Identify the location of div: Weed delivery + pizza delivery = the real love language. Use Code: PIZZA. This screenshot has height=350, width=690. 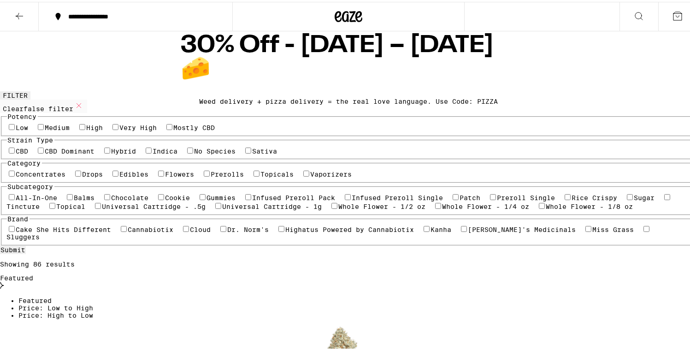
(348, 100).